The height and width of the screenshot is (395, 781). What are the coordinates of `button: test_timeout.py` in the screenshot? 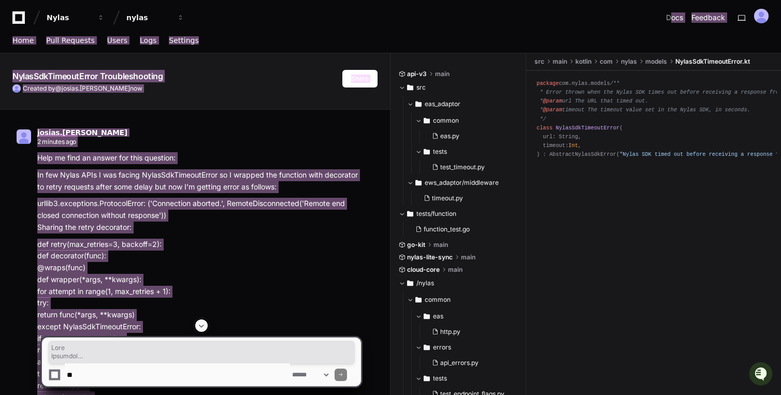 It's located at (470, 167).